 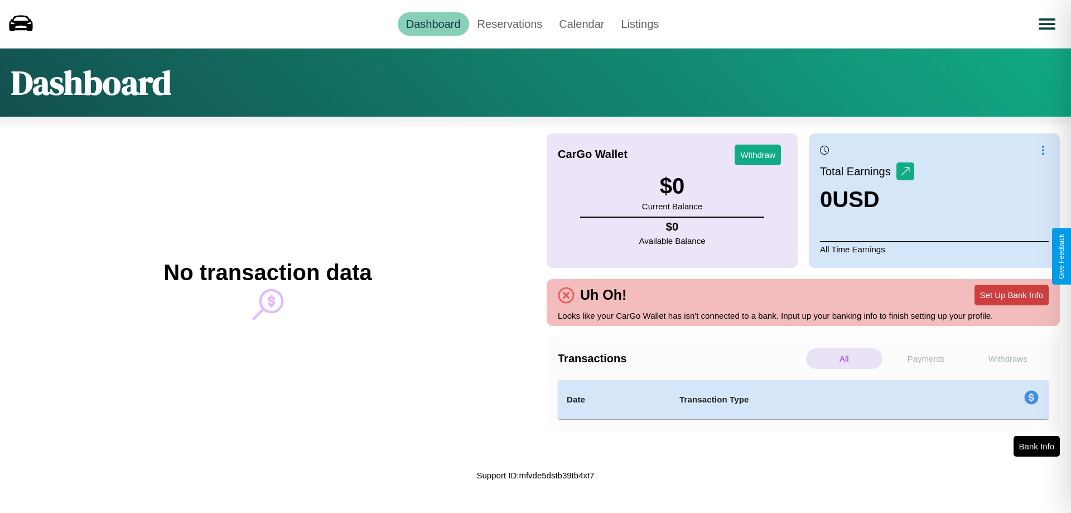 I want to click on a: Dashboard, so click(x=434, y=24).